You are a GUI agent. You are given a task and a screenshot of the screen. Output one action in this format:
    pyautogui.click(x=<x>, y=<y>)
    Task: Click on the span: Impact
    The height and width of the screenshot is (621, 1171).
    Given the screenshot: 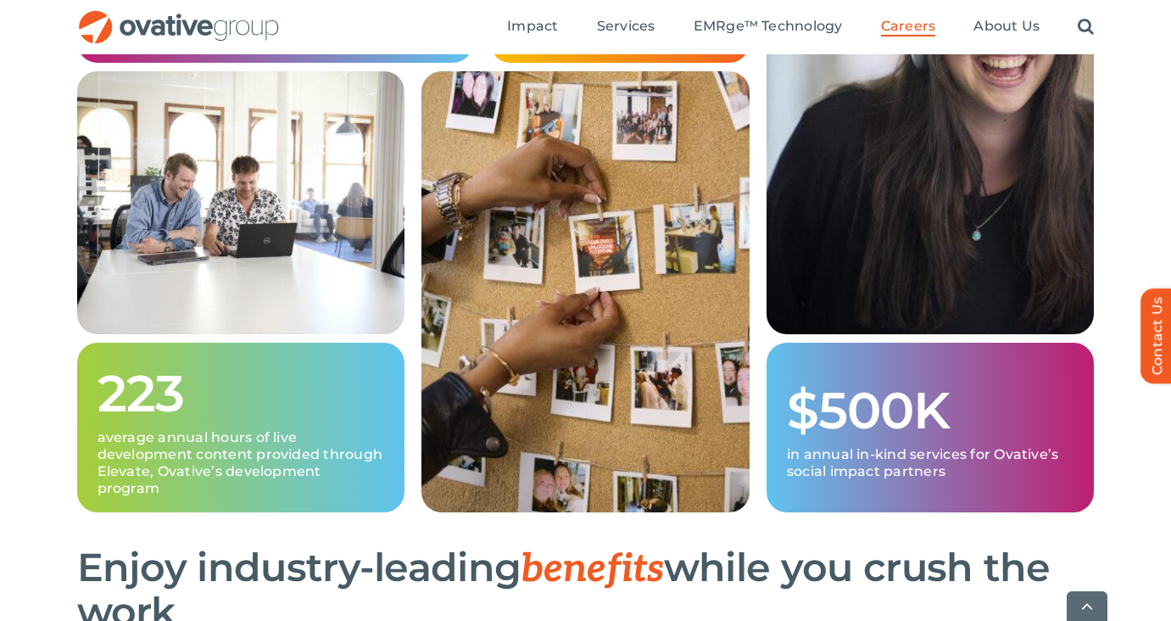 What is the action you would take?
    pyautogui.click(x=532, y=26)
    